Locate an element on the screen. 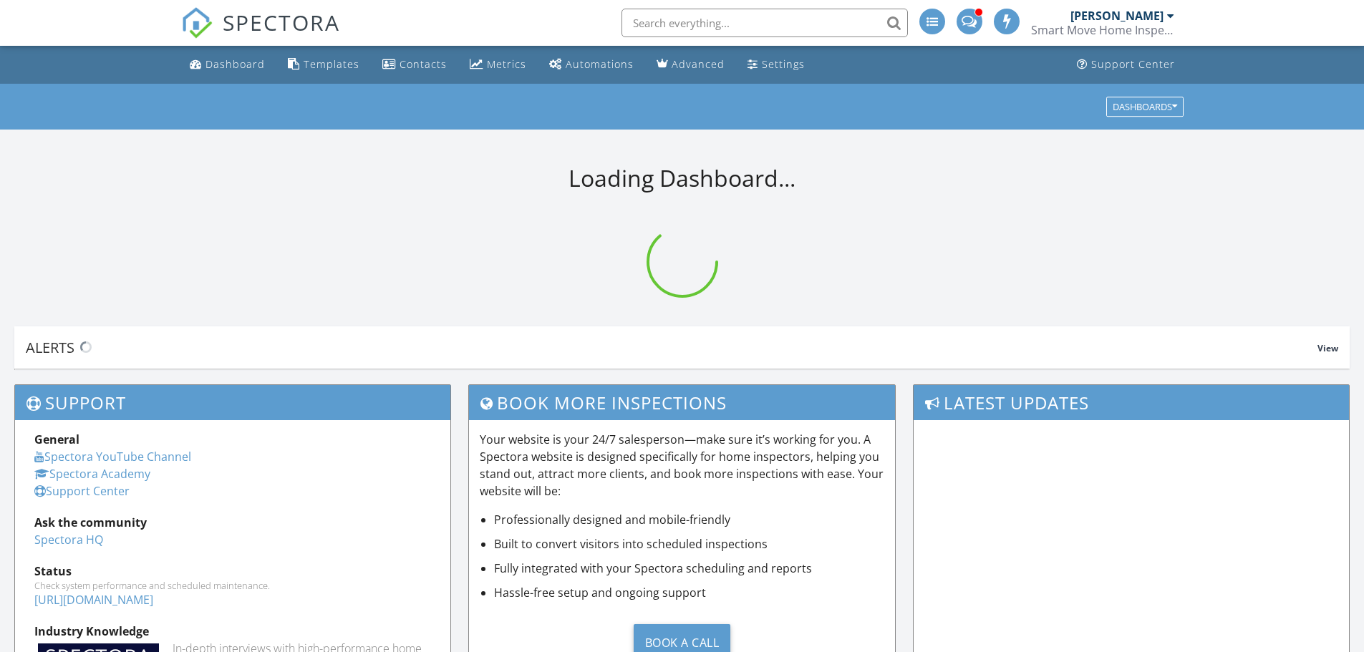  div: Smart Move Home Inspections, LLC LHI#11201 is located at coordinates (1102, 30).